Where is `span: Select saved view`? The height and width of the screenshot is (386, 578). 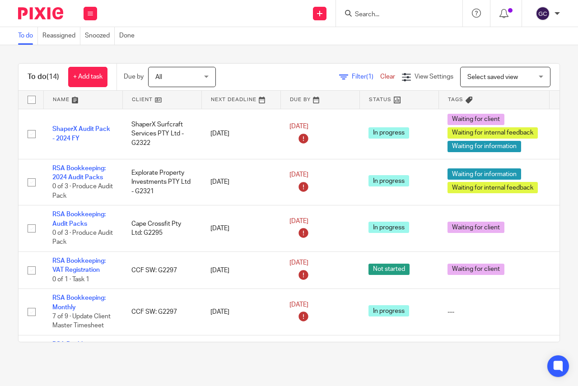
span: Select saved view is located at coordinates (493, 77).